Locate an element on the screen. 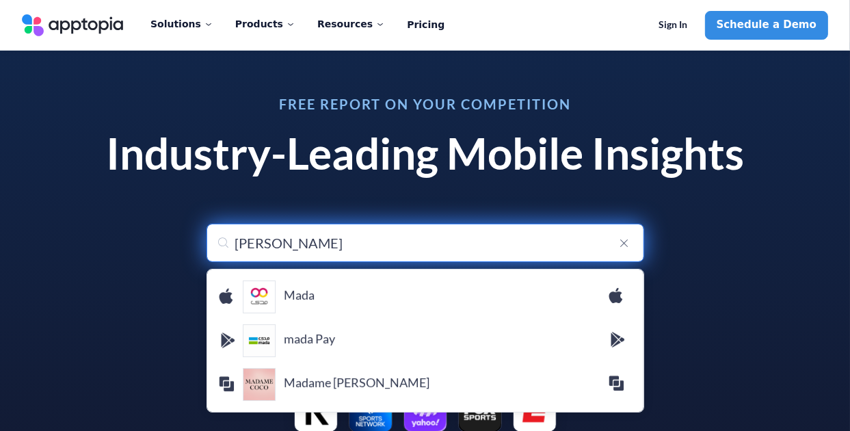  a: Mada iconMada is located at coordinates (425, 297).